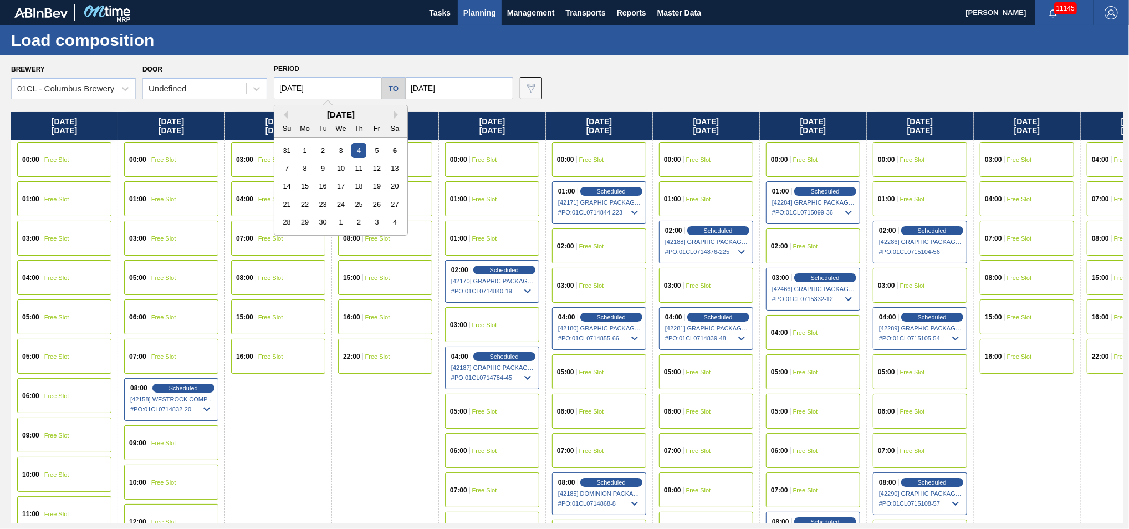 Image resolution: width=1129 pixels, height=529 pixels. I want to click on div: Choose Tuesday, September 23rd, 2025, so click(322, 204).